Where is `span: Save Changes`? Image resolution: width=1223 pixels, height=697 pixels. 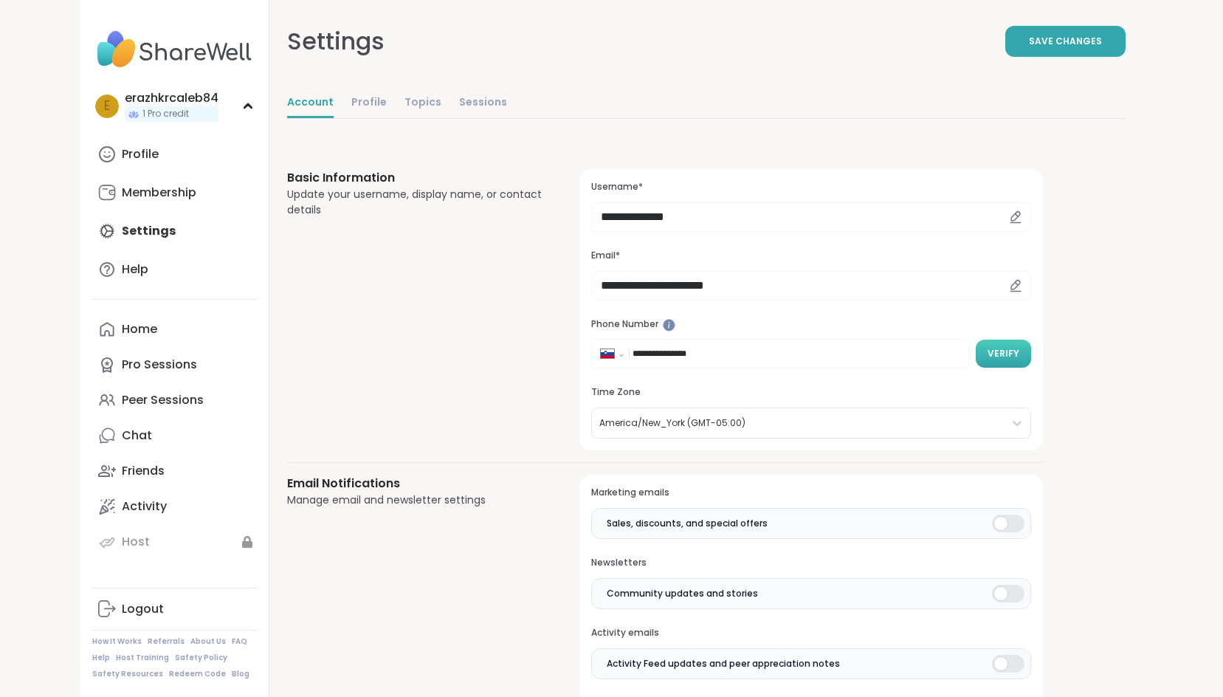
span: Save Changes is located at coordinates (1065, 41).